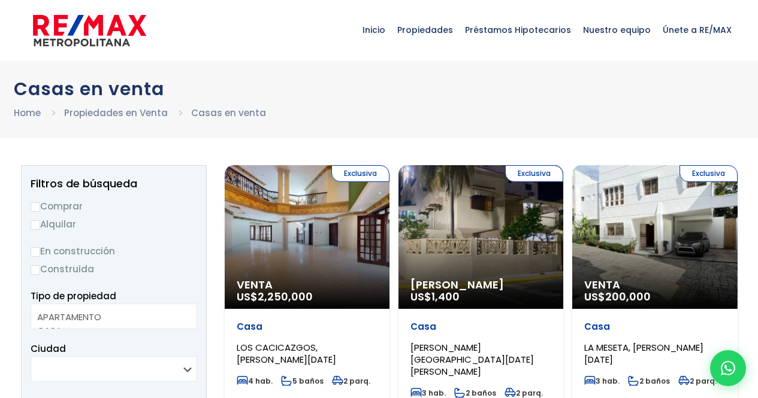 Image resolution: width=758 pixels, height=398 pixels. I want to click on span: Propiedades, so click(425, 30).